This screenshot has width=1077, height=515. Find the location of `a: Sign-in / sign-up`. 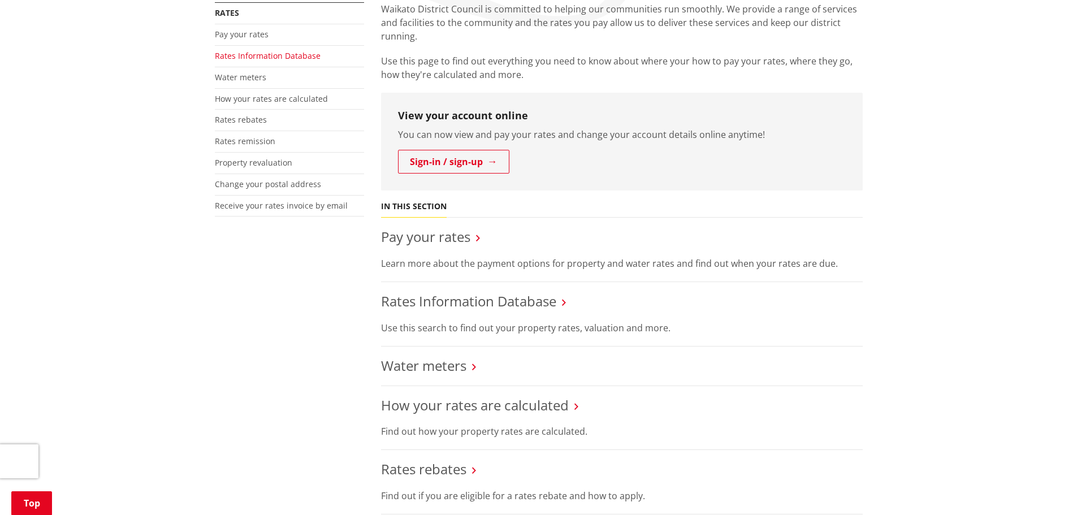

a: Sign-in / sign-up is located at coordinates (454, 162).